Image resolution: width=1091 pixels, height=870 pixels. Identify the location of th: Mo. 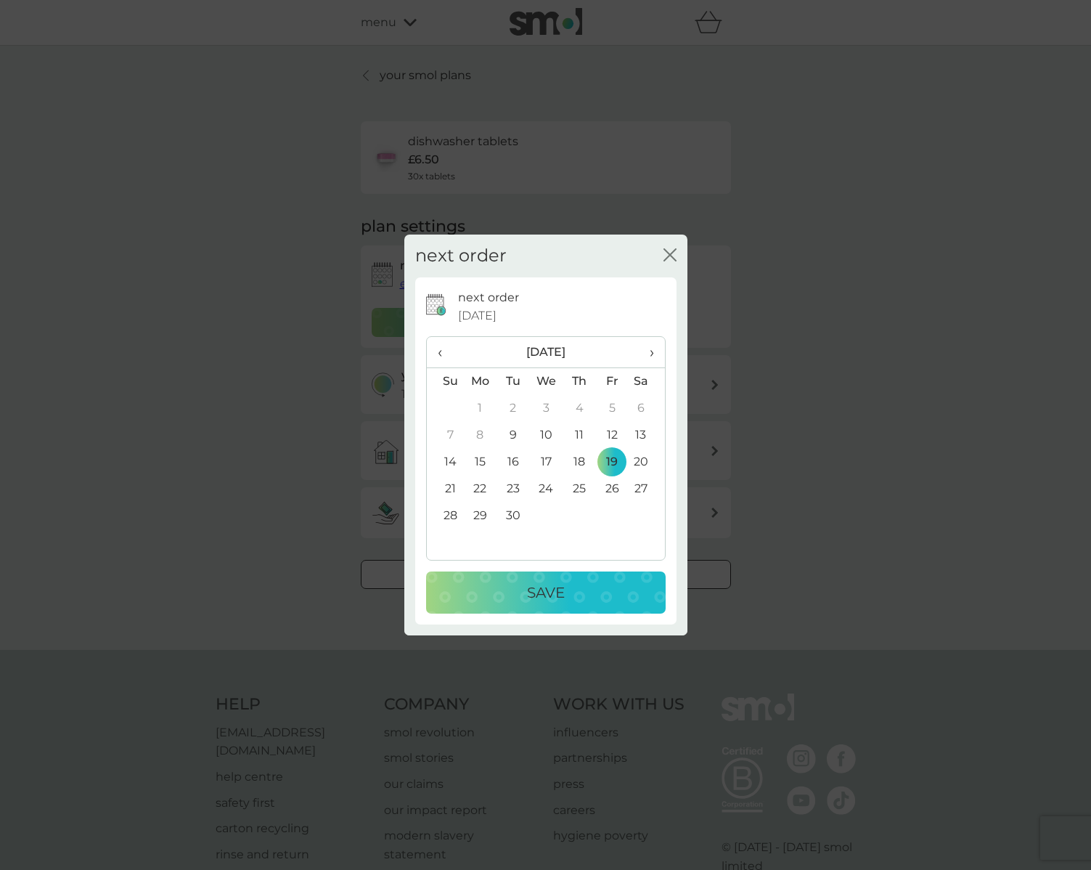
(481, 381).